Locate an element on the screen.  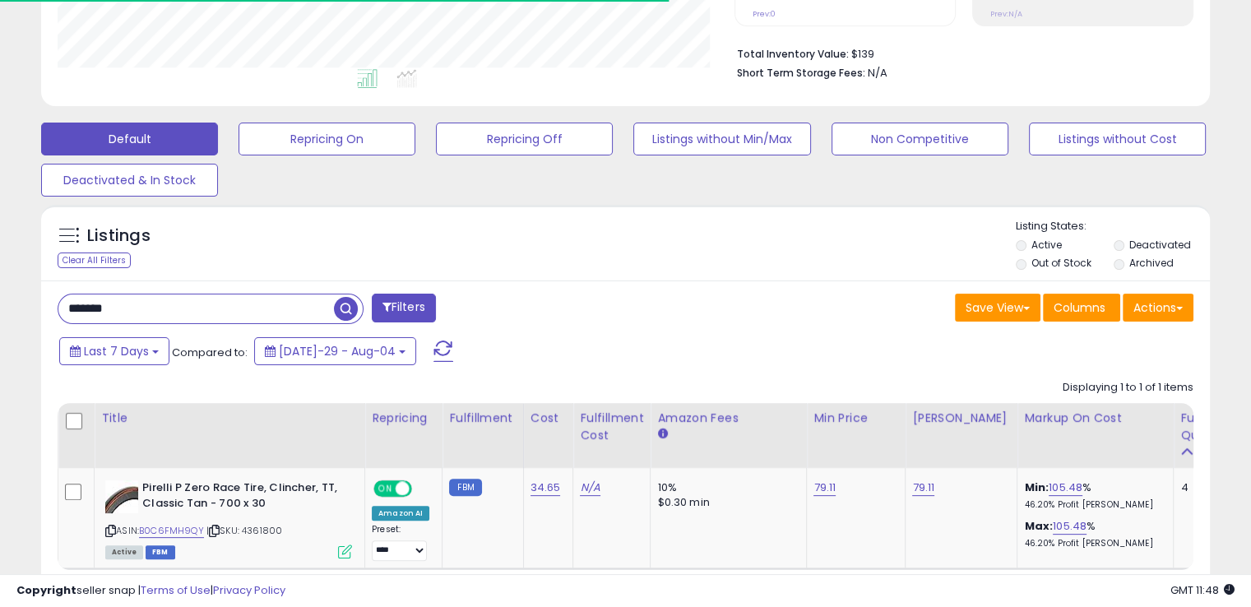
button: Listings without Min/Max is located at coordinates (721, 139).